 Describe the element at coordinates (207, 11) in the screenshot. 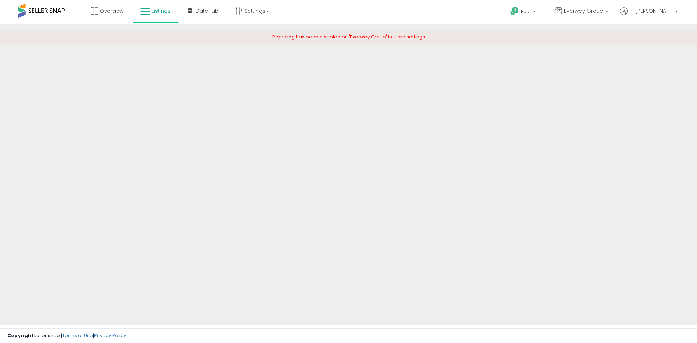

I see `span: DataHub` at that location.